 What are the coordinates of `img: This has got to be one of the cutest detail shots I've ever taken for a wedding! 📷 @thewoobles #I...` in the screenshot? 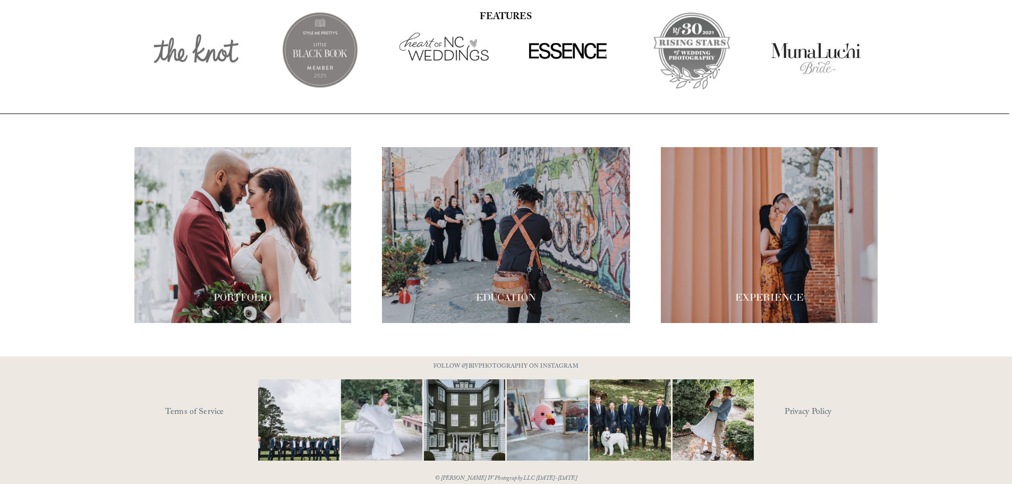 It's located at (548, 420).